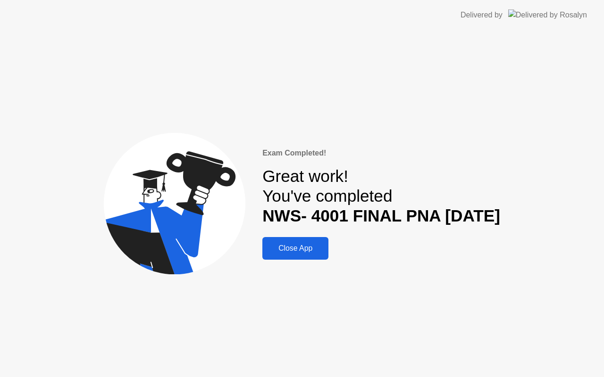 This screenshot has height=377, width=604. Describe the element at coordinates (381, 153) in the screenshot. I see `div: Exam Completed!` at that location.